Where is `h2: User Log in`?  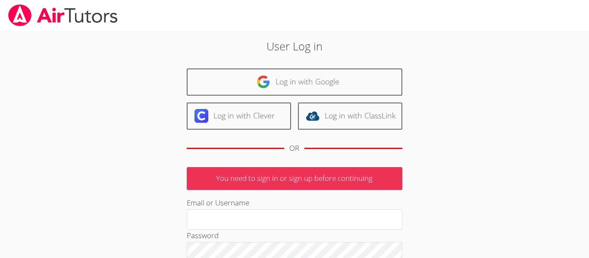 h2: User Log in is located at coordinates (294, 46).